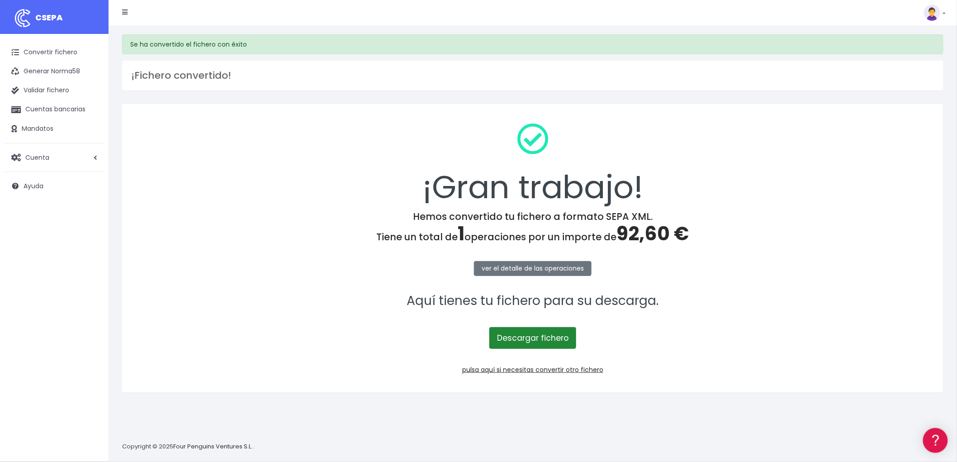 This screenshot has height=462, width=957. What do you see at coordinates (653, 233) in the screenshot?
I see `span: 92,60 €` at bounding box center [653, 233].